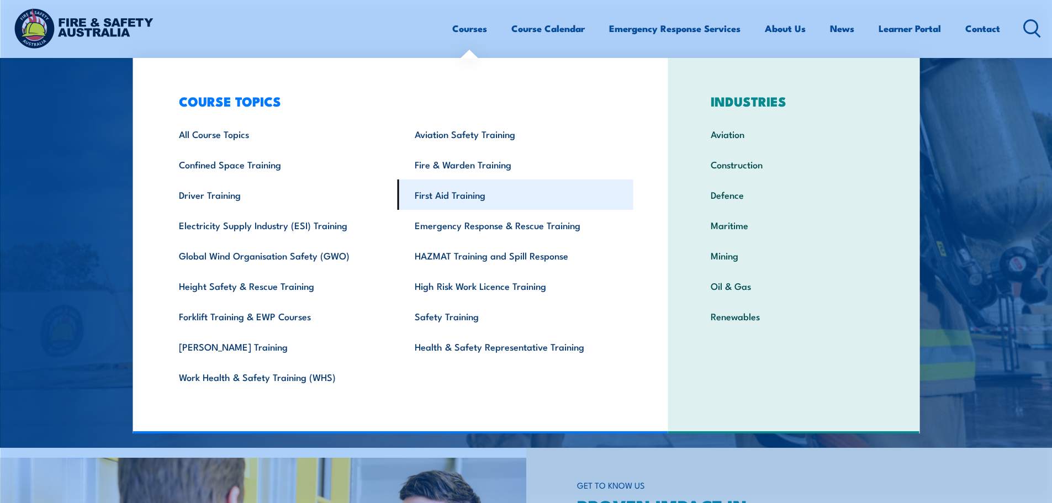 The image size is (1052, 503). I want to click on a: Fire & Warden Training, so click(515, 164).